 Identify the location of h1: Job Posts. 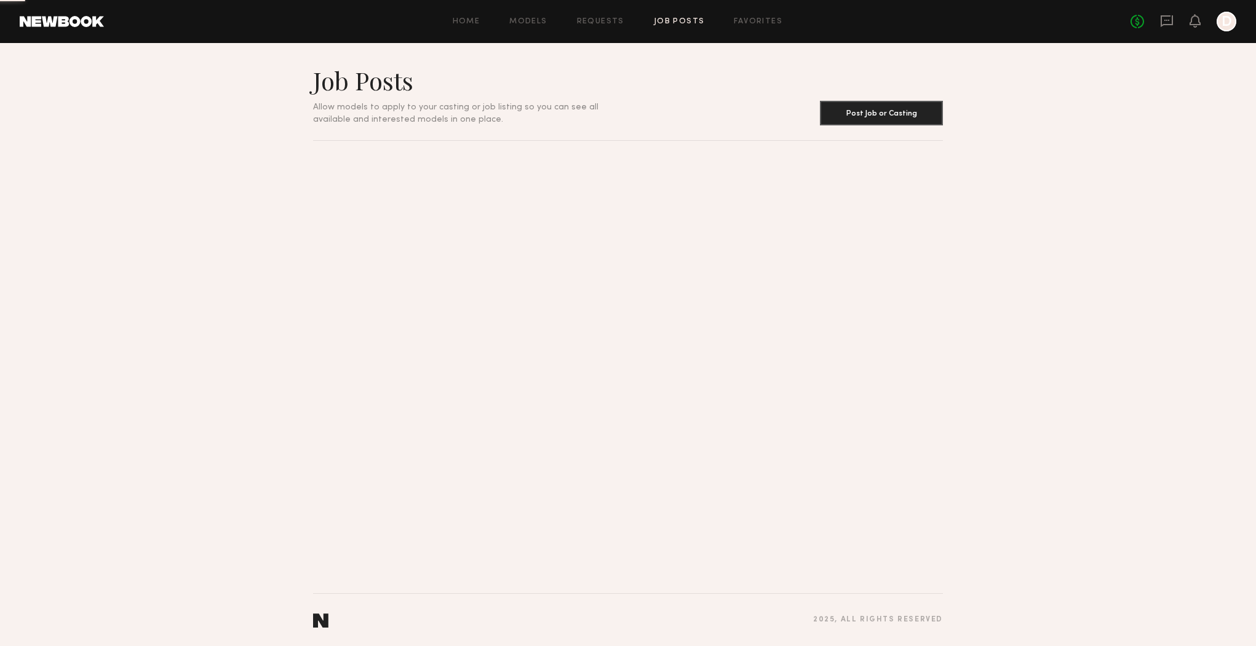
(470, 81).